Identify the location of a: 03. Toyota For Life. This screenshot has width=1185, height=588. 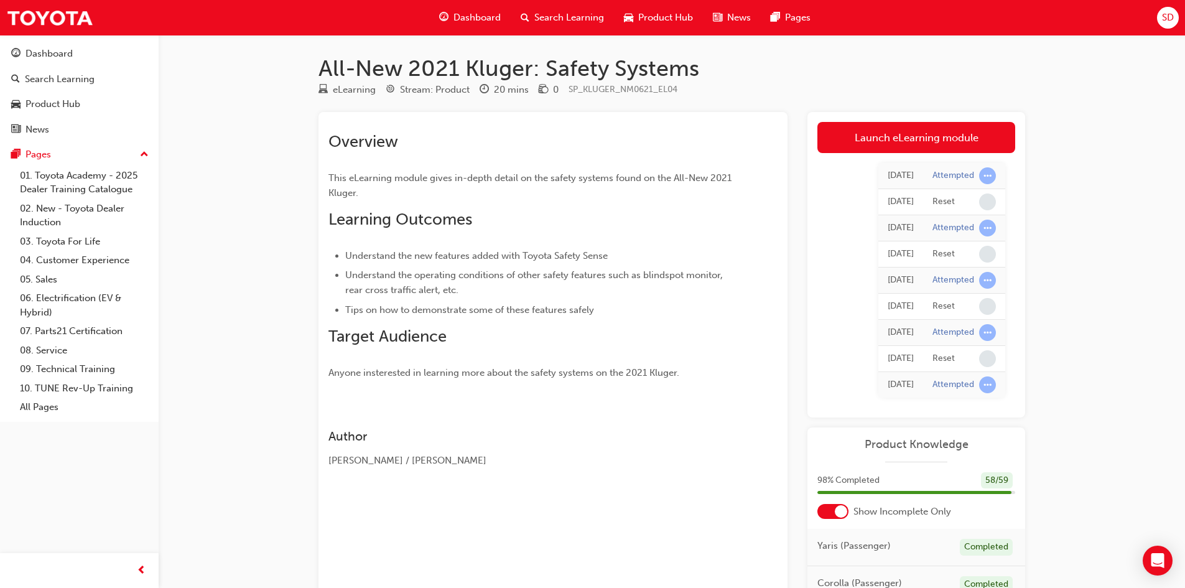
(84, 241).